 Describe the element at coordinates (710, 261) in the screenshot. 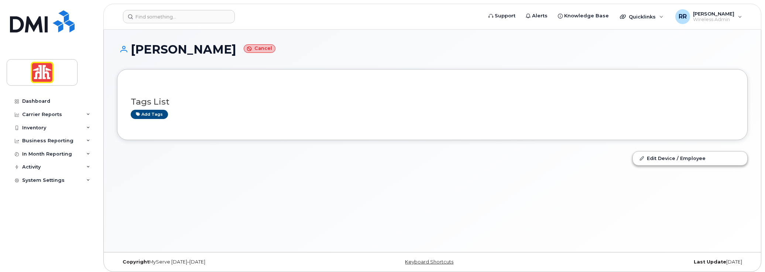

I see `strong: Last Update` at that location.